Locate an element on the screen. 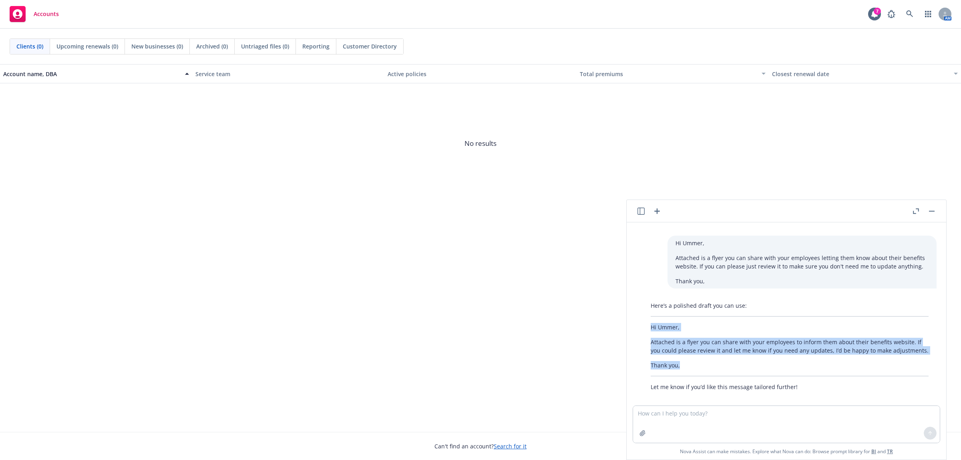 The width and height of the screenshot is (961, 460). p: Let me know if you’d like this message tailored further! is located at coordinates (790, 387).